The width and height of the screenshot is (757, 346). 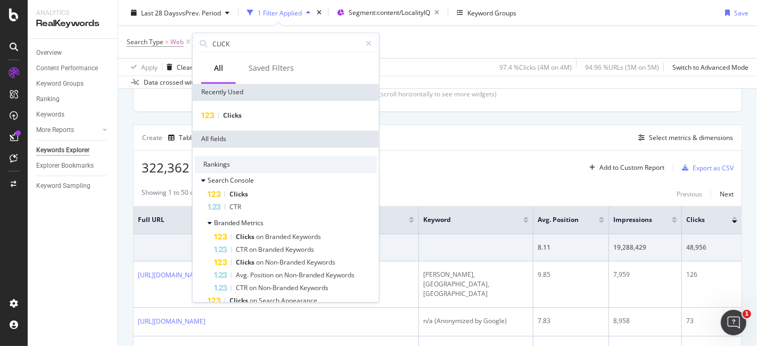 I want to click on div: 8.11, so click(x=571, y=248).